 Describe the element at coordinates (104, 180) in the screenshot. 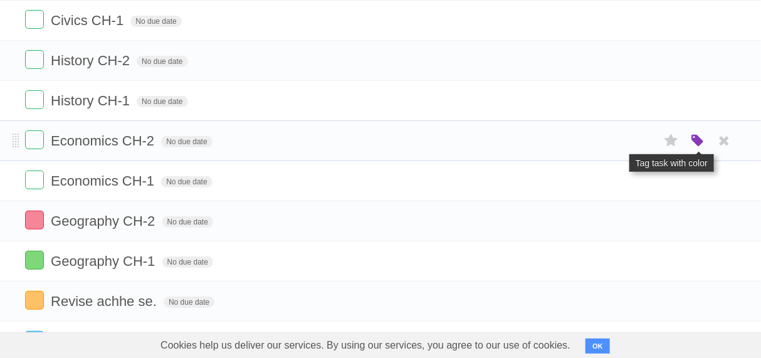

I see `span: Economics CH-1` at that location.